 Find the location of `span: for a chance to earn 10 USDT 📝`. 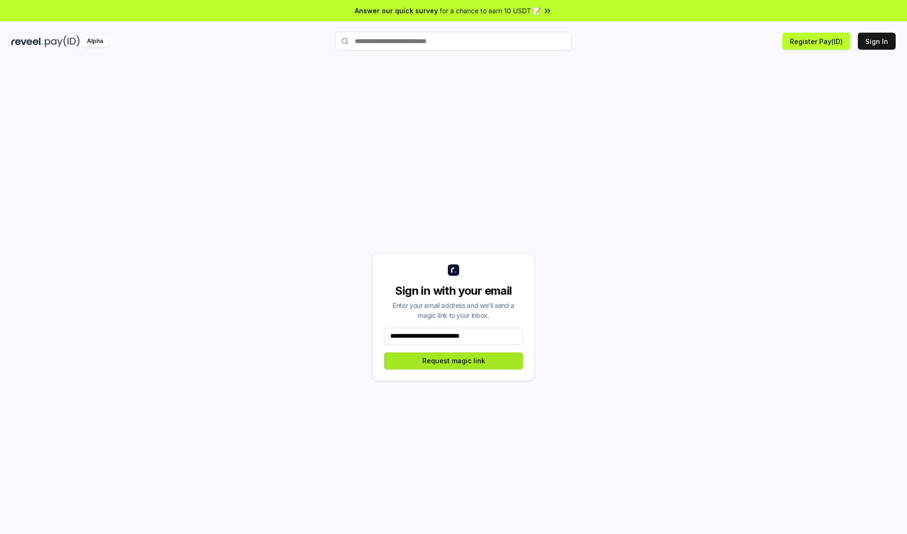

span: for a chance to earn 10 USDT 📝 is located at coordinates (491, 10).